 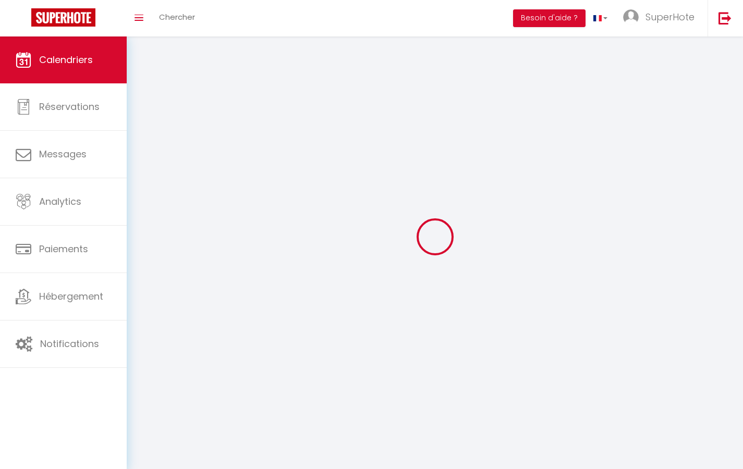 I want to click on button: Ouvrir le widget de chat LiveChat, so click(x=24, y=20).